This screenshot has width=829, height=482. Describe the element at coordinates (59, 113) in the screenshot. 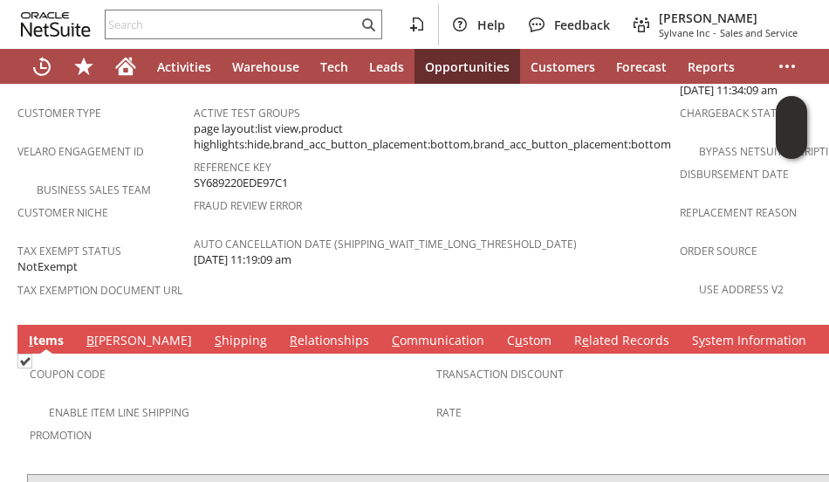

I see `a: Customer Type` at that location.